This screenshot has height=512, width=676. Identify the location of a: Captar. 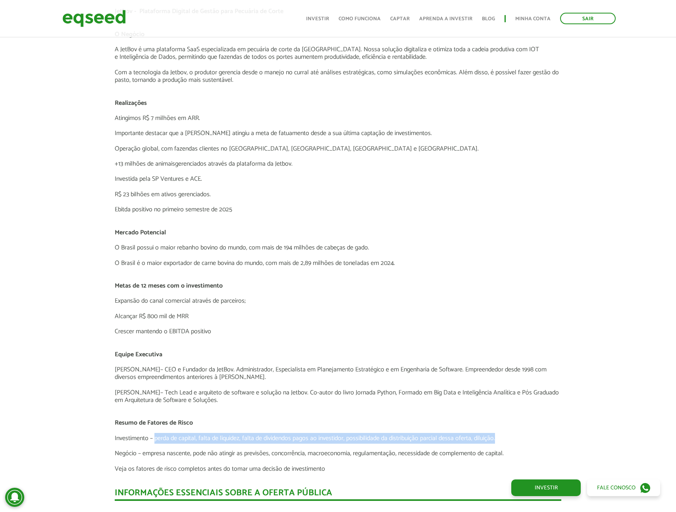
(400, 19).